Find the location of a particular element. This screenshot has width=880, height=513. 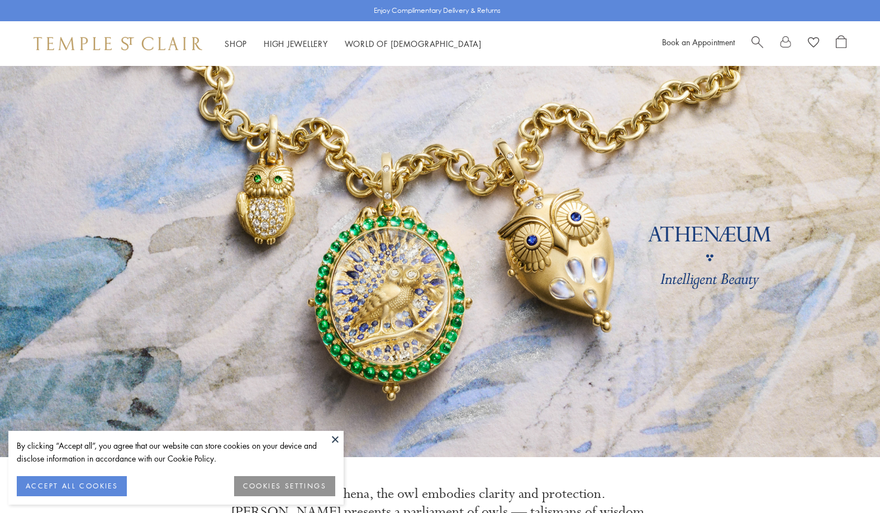

a: Open Shopping Bag is located at coordinates (840, 44).